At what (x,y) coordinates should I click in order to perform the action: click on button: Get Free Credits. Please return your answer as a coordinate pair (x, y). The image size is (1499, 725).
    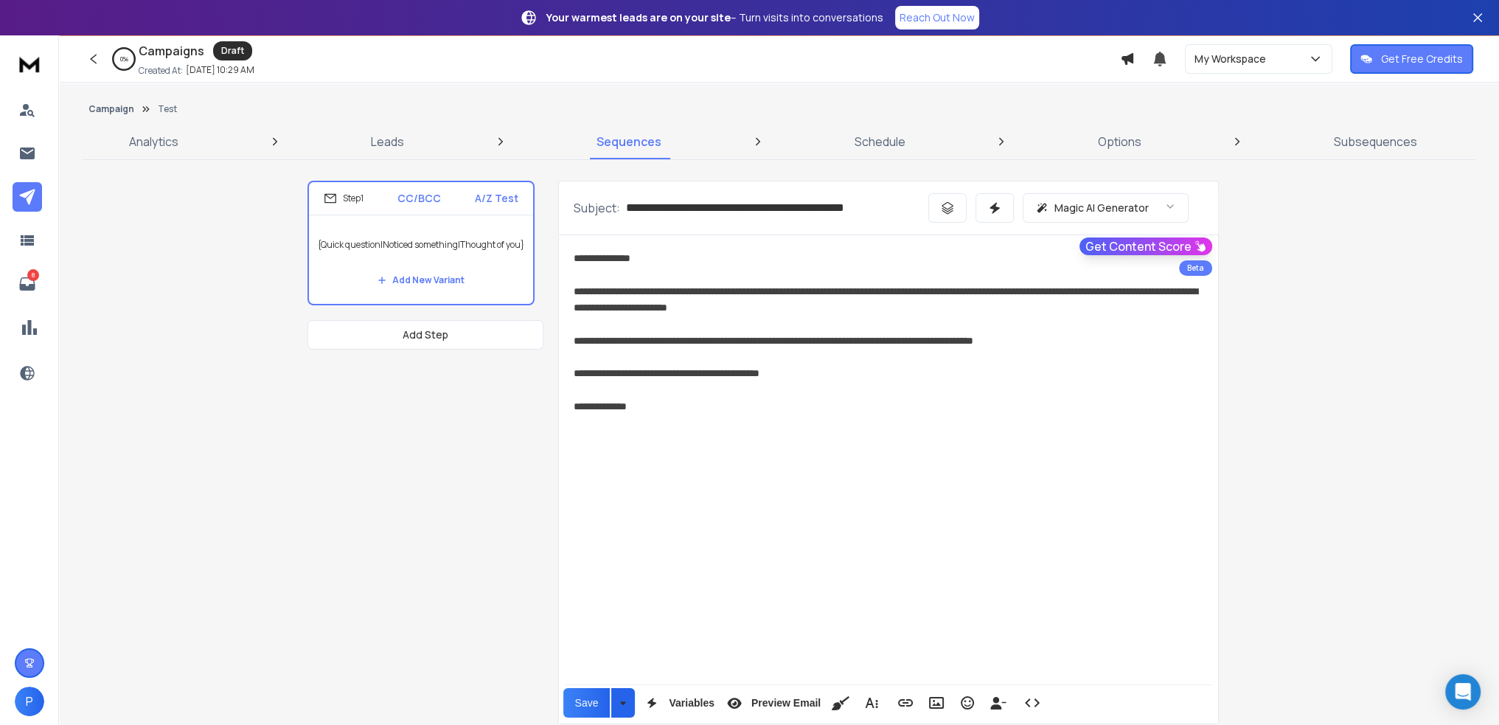
    Looking at the image, I should click on (1411, 59).